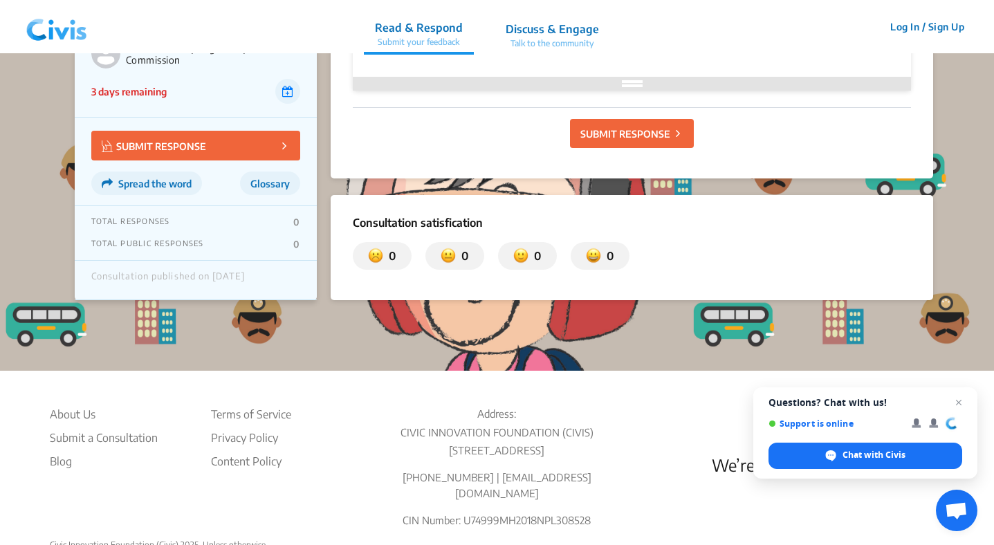 This screenshot has height=545, width=994. What do you see at coordinates (552, 44) in the screenshot?
I see `p: Talk to the community` at bounding box center [552, 44].